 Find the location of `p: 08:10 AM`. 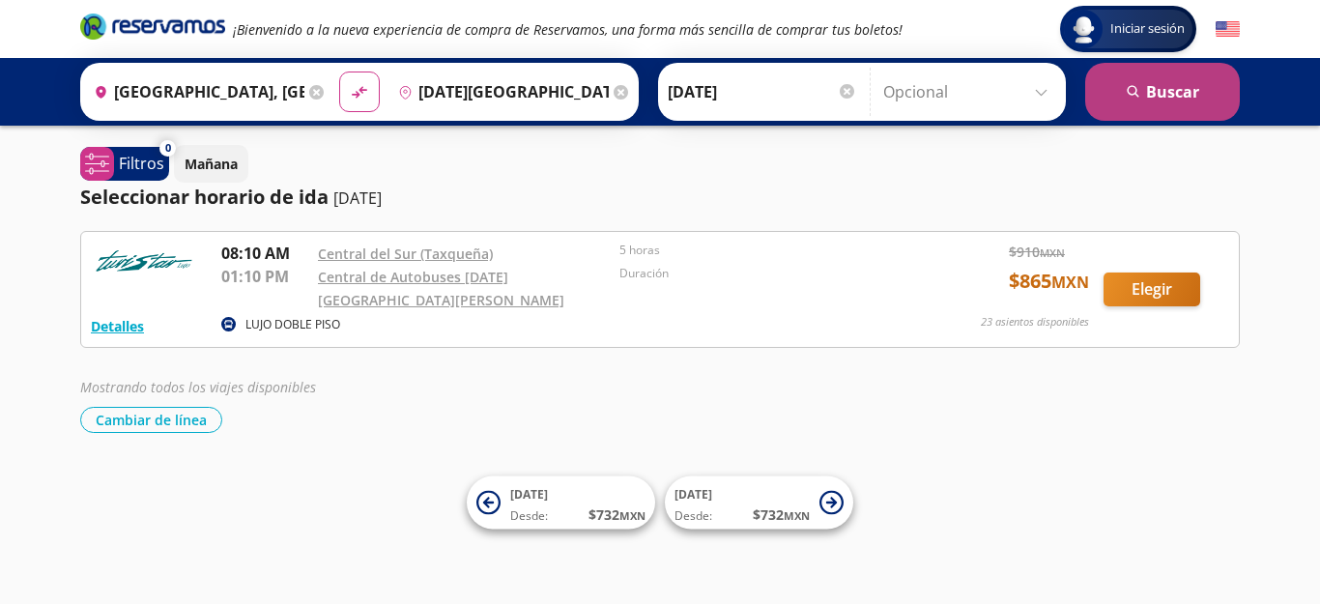

p: 08:10 AM is located at coordinates (265, 253).